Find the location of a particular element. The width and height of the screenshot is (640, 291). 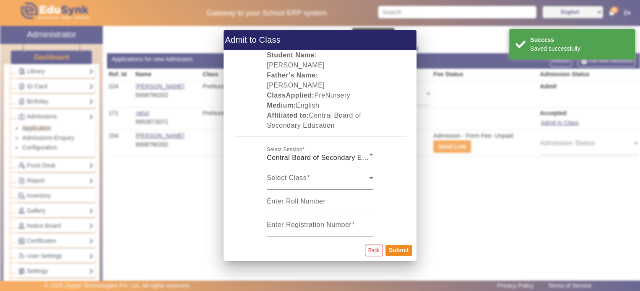

div: Admit to Class is located at coordinates (320, 40).